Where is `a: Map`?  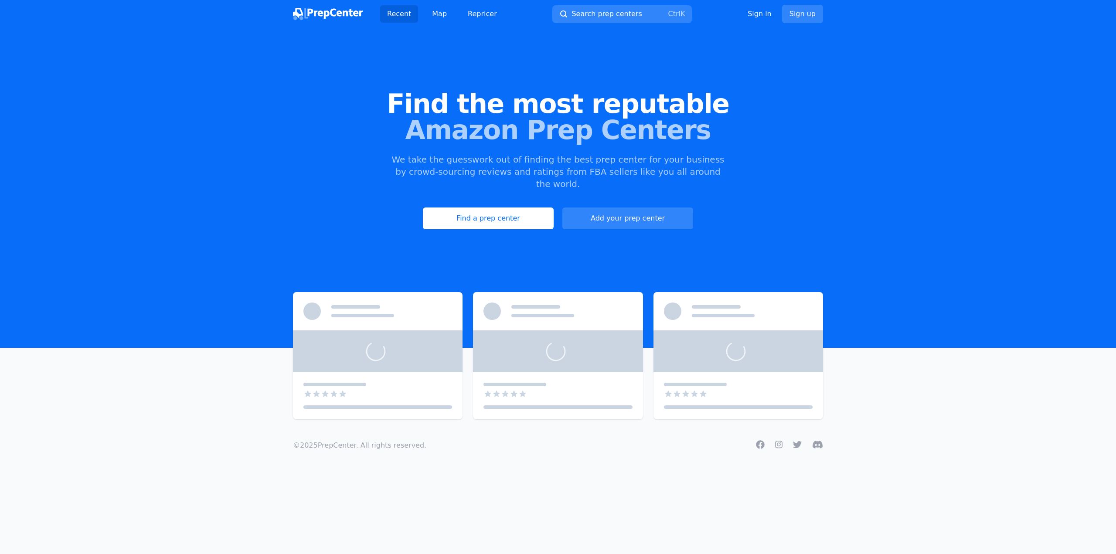
a: Map is located at coordinates (440, 14).